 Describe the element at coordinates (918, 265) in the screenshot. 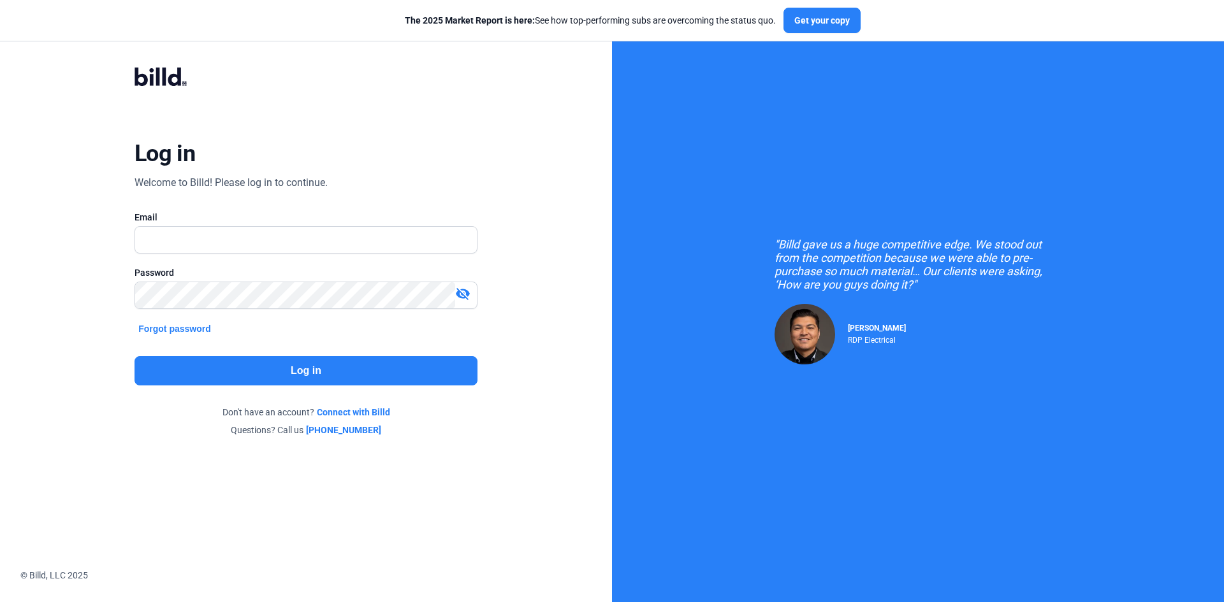

I see `div: "Billd gave us a huge competitive edge. We stood out from the competition because we were able to...` at that location.